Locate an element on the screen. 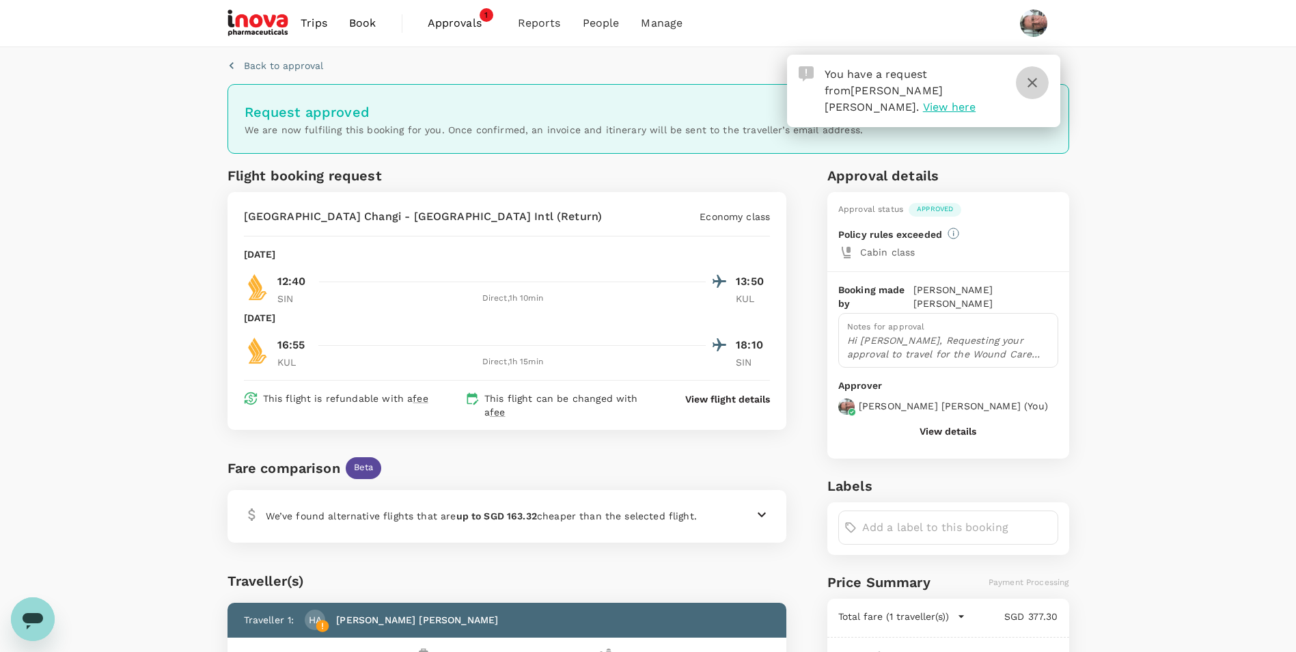 The height and width of the screenshot is (652, 1296). span: Approved is located at coordinates (934, 209).